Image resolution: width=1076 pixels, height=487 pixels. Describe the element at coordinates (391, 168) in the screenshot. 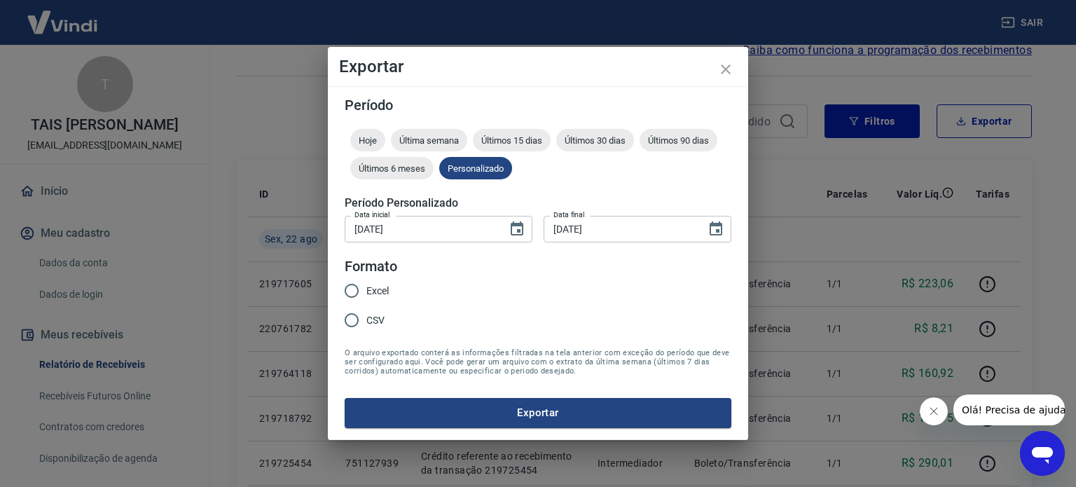

I see `div: Últimos 6 meses` at that location.